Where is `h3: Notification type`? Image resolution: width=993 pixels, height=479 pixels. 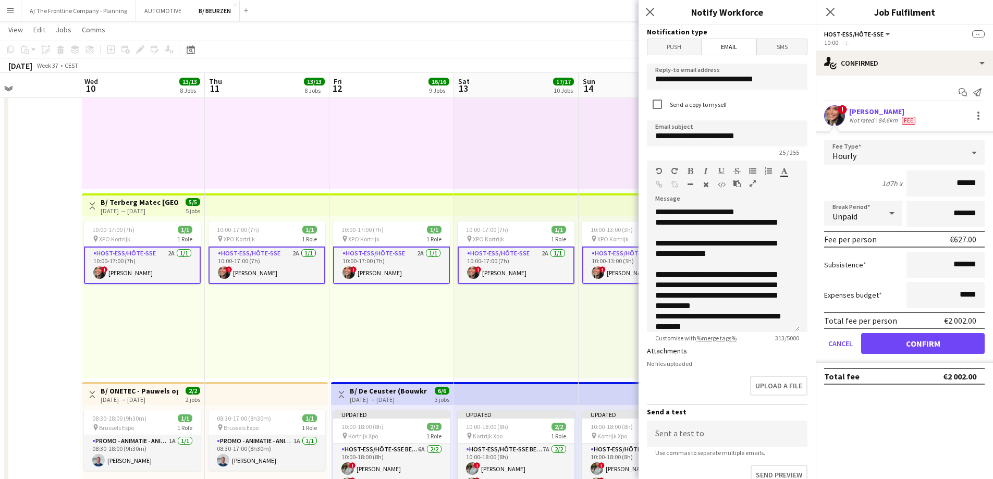
h3: Notification type is located at coordinates (727, 32).